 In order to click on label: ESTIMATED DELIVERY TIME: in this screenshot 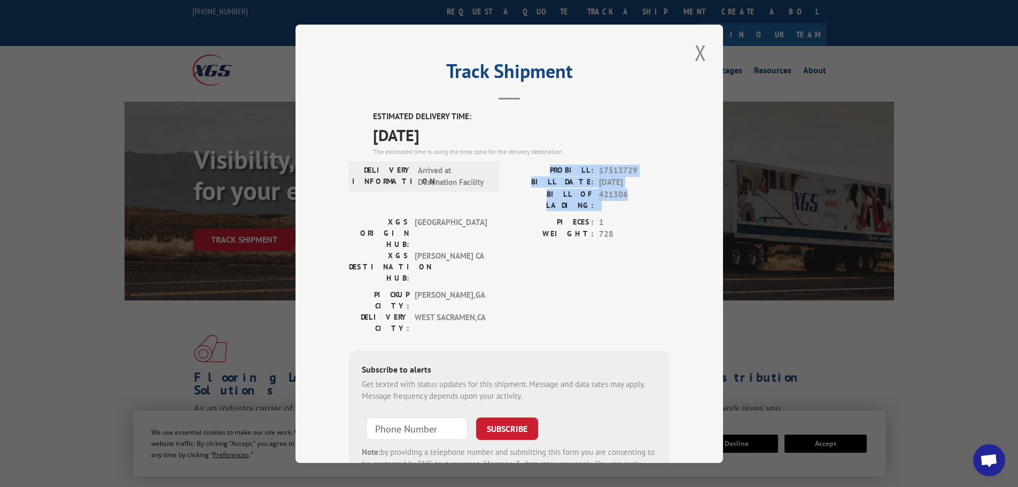, I will do `click(521, 117)`.